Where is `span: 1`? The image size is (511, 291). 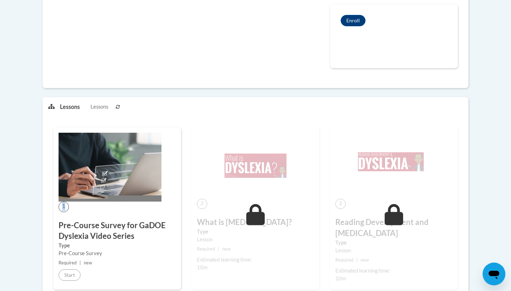
span: 1 is located at coordinates (63, 206).